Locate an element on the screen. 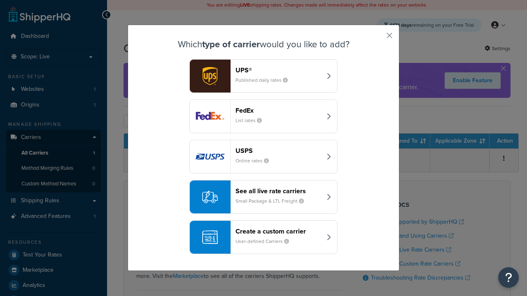  small: Published daily rates is located at coordinates (264, 80).